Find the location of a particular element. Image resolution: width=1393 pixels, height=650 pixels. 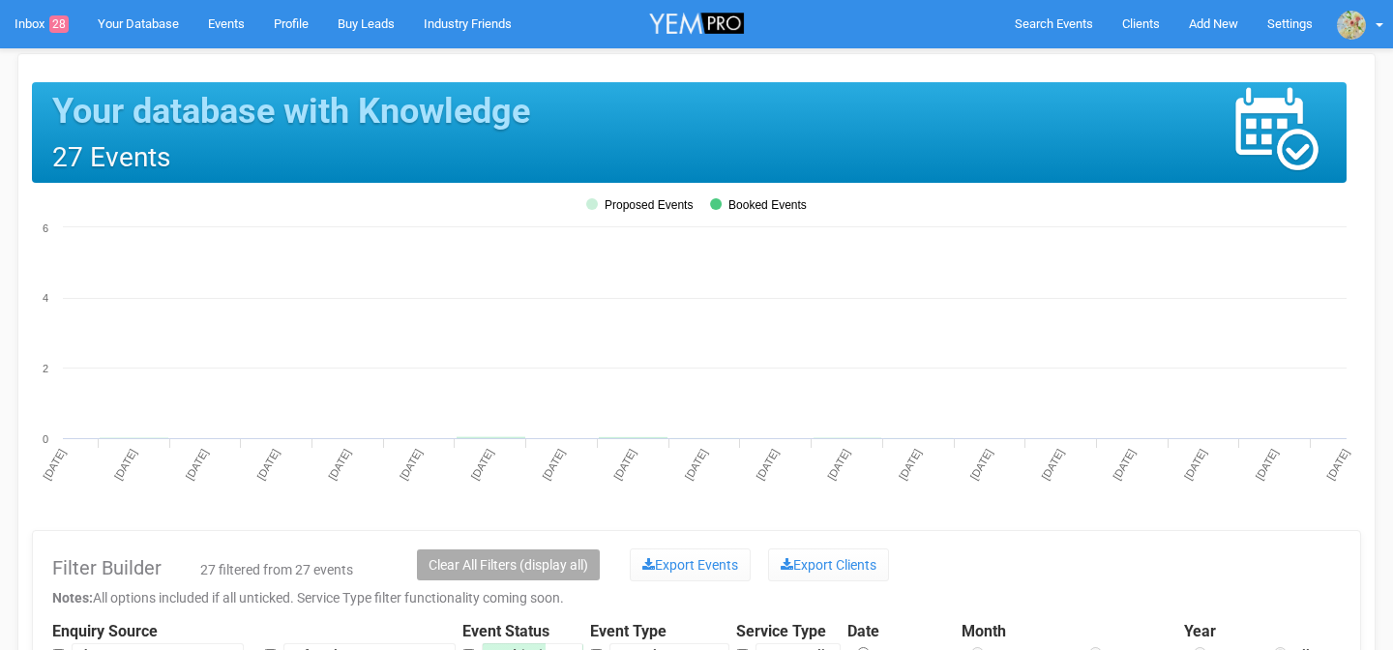

div: All options included if all unticked. Service Type filter functionality coming soon. is located at coordinates (697, 598).